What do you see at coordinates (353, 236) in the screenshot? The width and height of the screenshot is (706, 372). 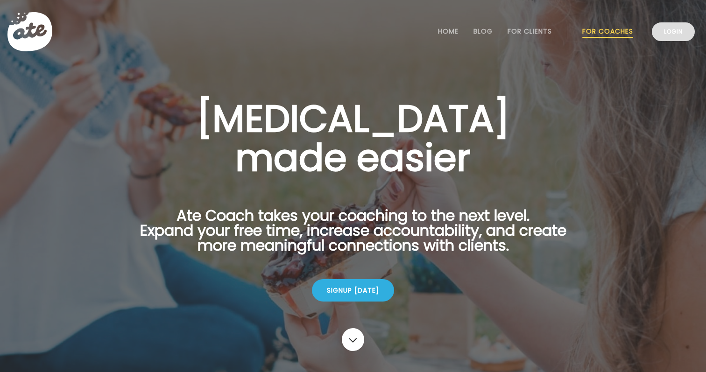 I see `p: Ate Coach takes your coaching to the next level. Expand your free time, increase accountability, ...` at bounding box center [353, 236].